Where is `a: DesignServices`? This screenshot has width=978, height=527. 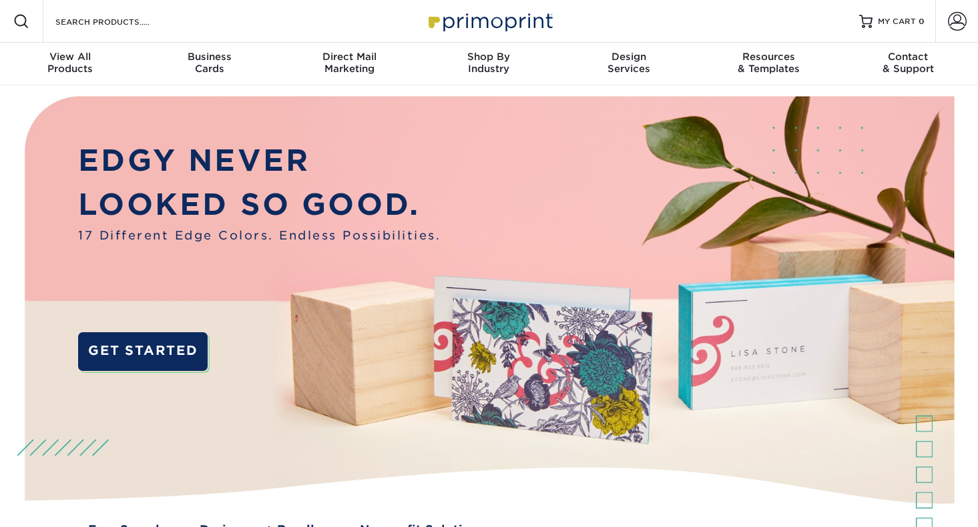 a: DesignServices is located at coordinates (628, 64).